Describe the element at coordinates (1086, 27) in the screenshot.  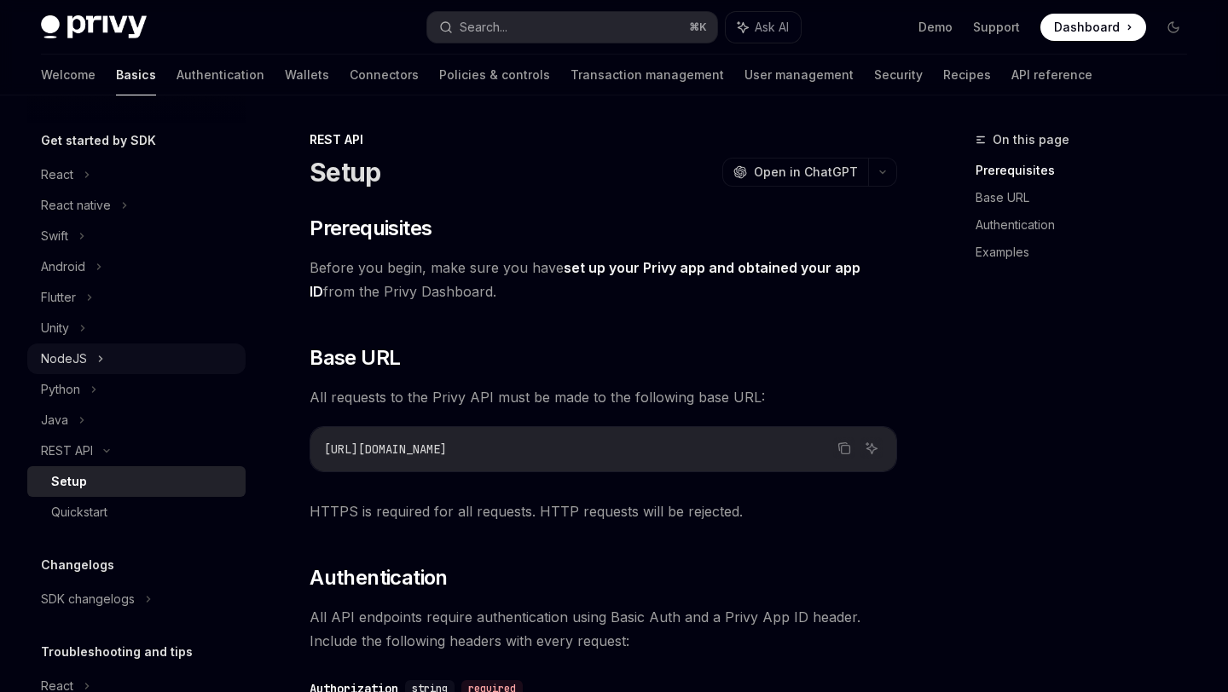
I see `span: Dashboard` at that location.